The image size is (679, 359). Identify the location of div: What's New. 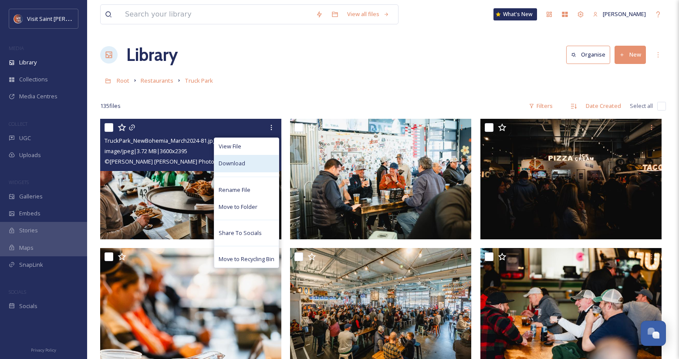
(515, 14).